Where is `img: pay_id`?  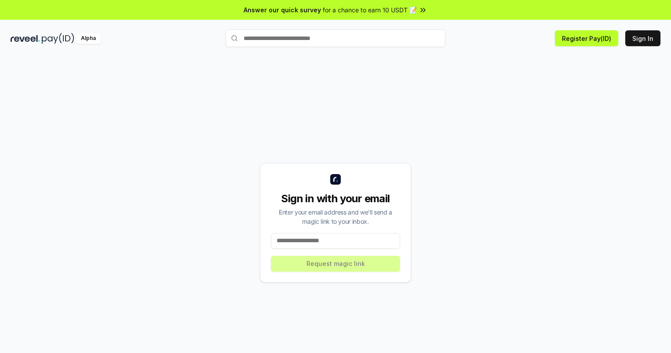
img: pay_id is located at coordinates (58, 38).